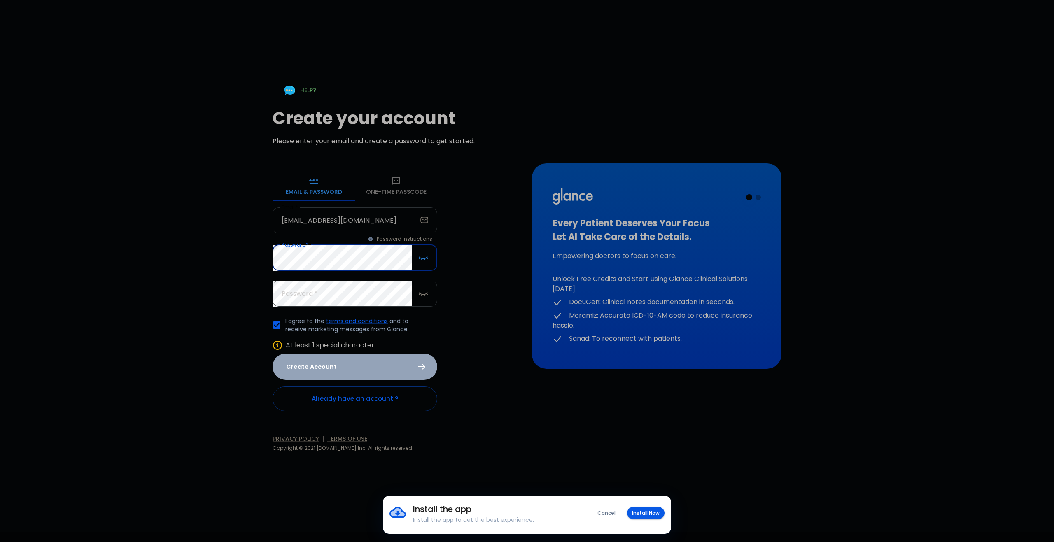  I want to click on input: your.email@example.com, so click(345, 220).